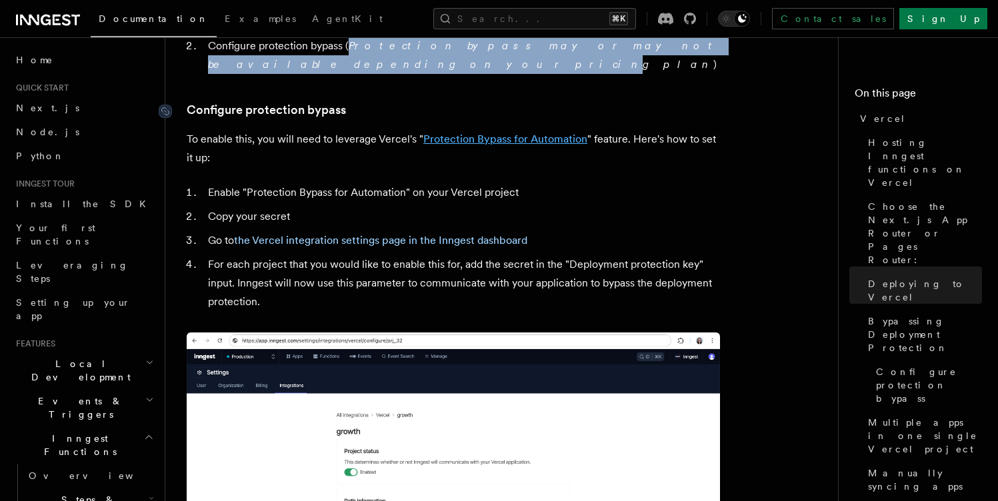 The height and width of the screenshot is (501, 998). I want to click on p: To enable this, you will need to leverage Vercel's " " feature. Here's how to set it up:, so click(453, 149).